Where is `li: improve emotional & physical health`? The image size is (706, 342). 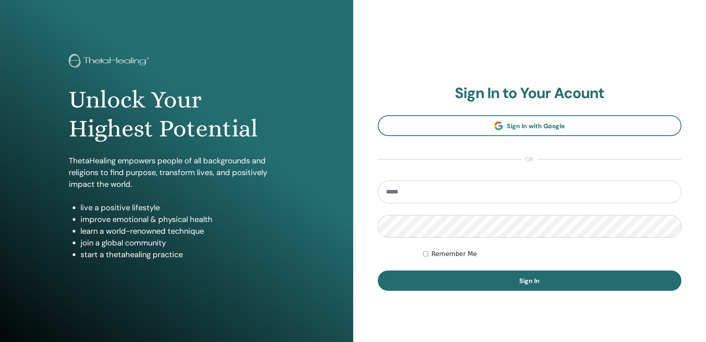 li: improve emotional & physical health is located at coordinates (182, 219).